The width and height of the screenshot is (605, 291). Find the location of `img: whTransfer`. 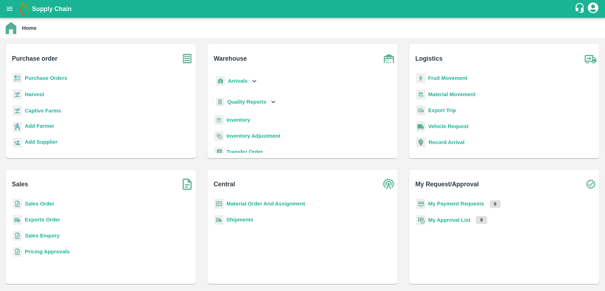

img: whTransfer is located at coordinates (219, 152).